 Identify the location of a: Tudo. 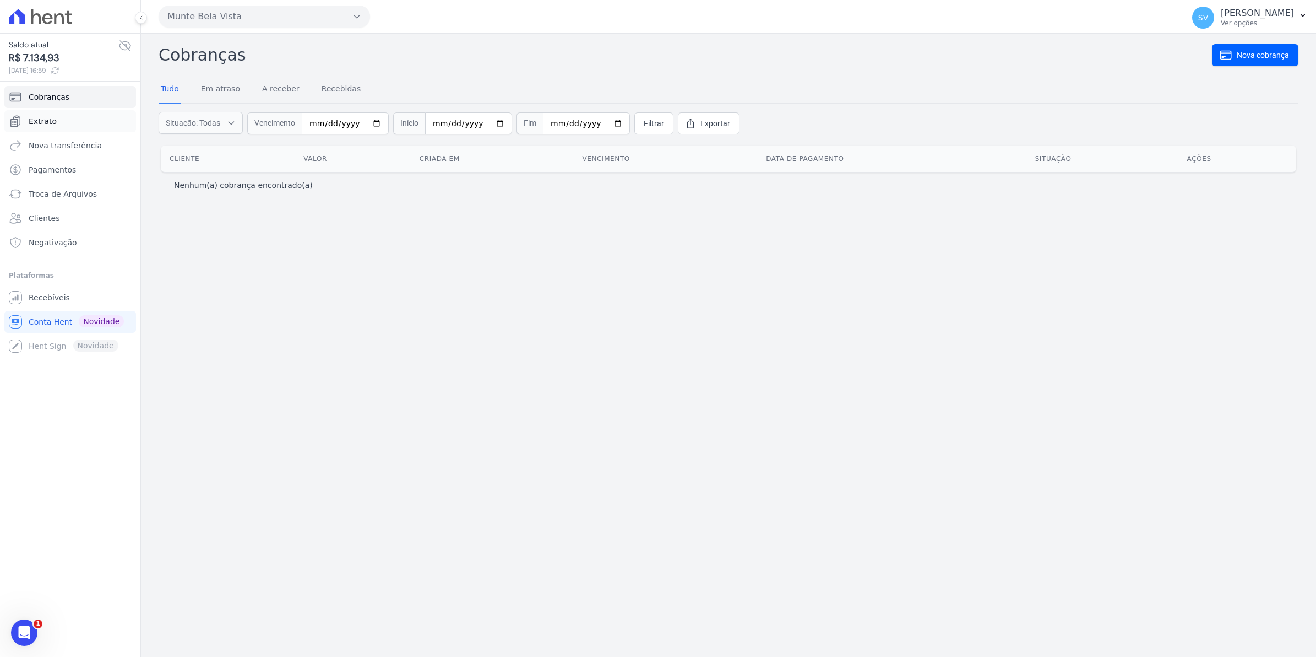
(170, 90).